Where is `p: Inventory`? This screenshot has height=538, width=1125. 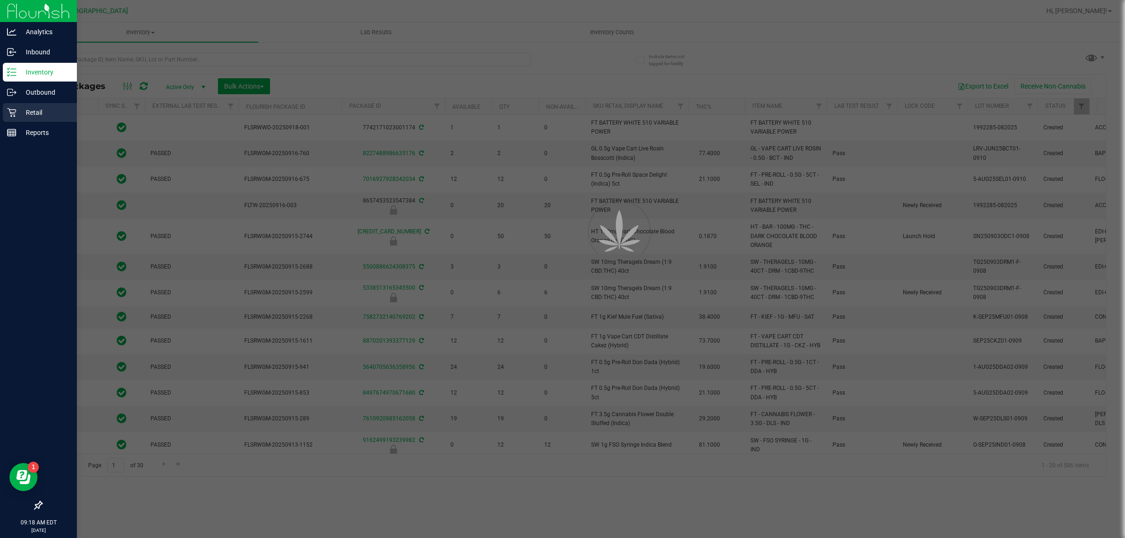 p: Inventory is located at coordinates (45, 72).